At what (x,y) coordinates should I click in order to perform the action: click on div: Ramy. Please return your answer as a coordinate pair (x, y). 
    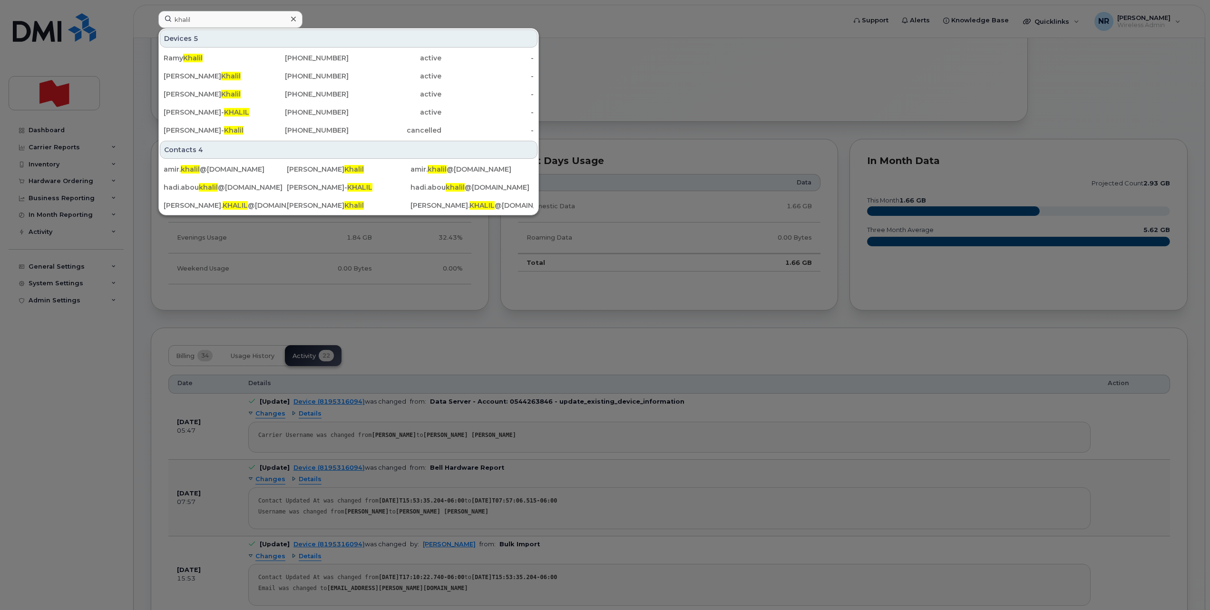
    Looking at the image, I should click on (210, 58).